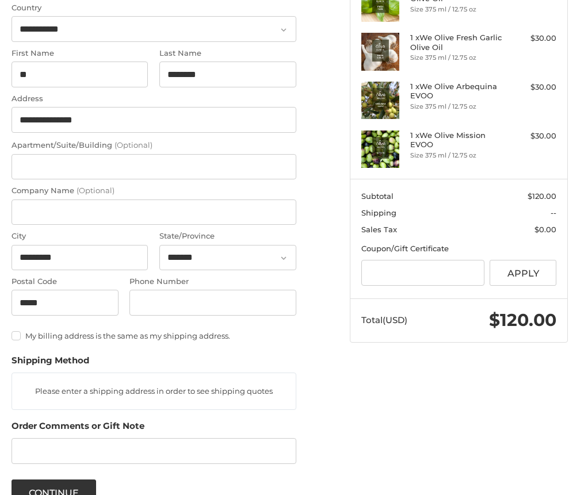 Image resolution: width=588 pixels, height=495 pixels. Describe the element at coordinates (78, 429) in the screenshot. I see `legend: Order Comments` at that location.